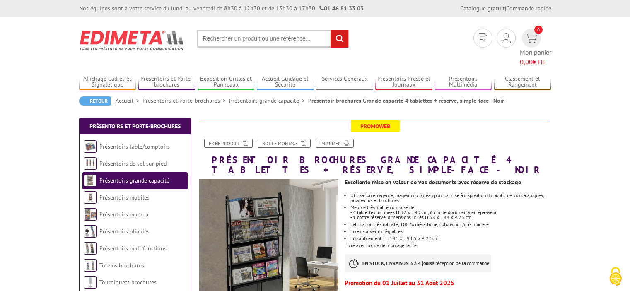  I want to click on span: 0,00, so click(526, 62).